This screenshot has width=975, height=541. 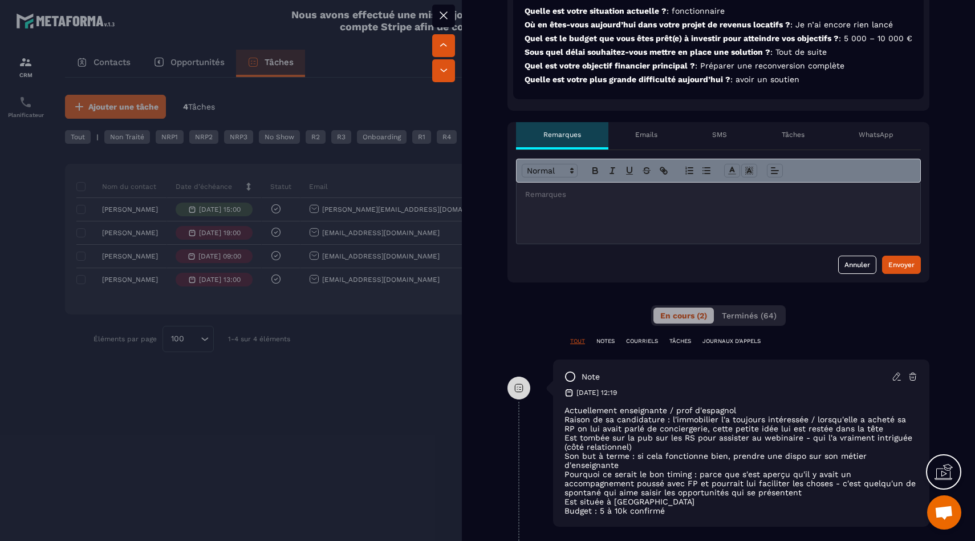 I want to click on p: WhatsApp, so click(x=876, y=135).